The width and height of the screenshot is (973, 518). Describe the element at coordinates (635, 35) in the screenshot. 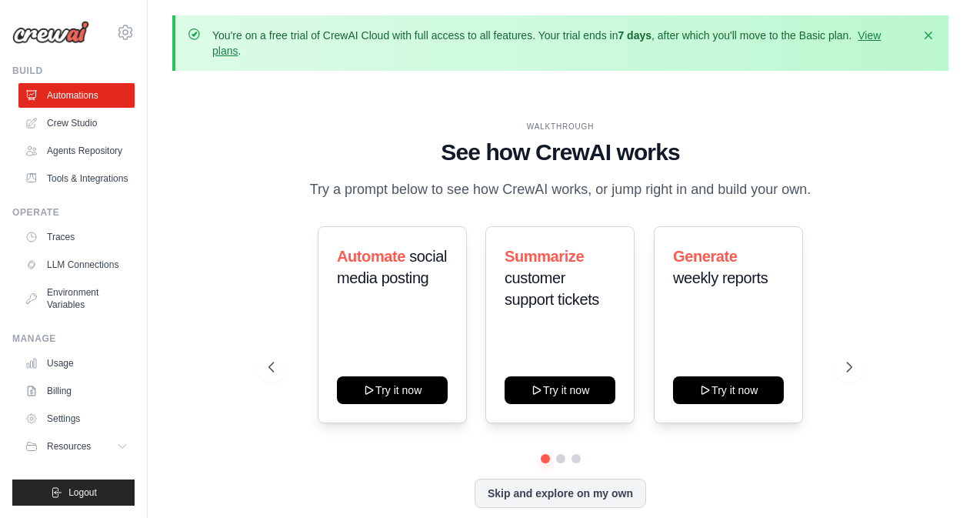

I see `strong: 7 days` at that location.